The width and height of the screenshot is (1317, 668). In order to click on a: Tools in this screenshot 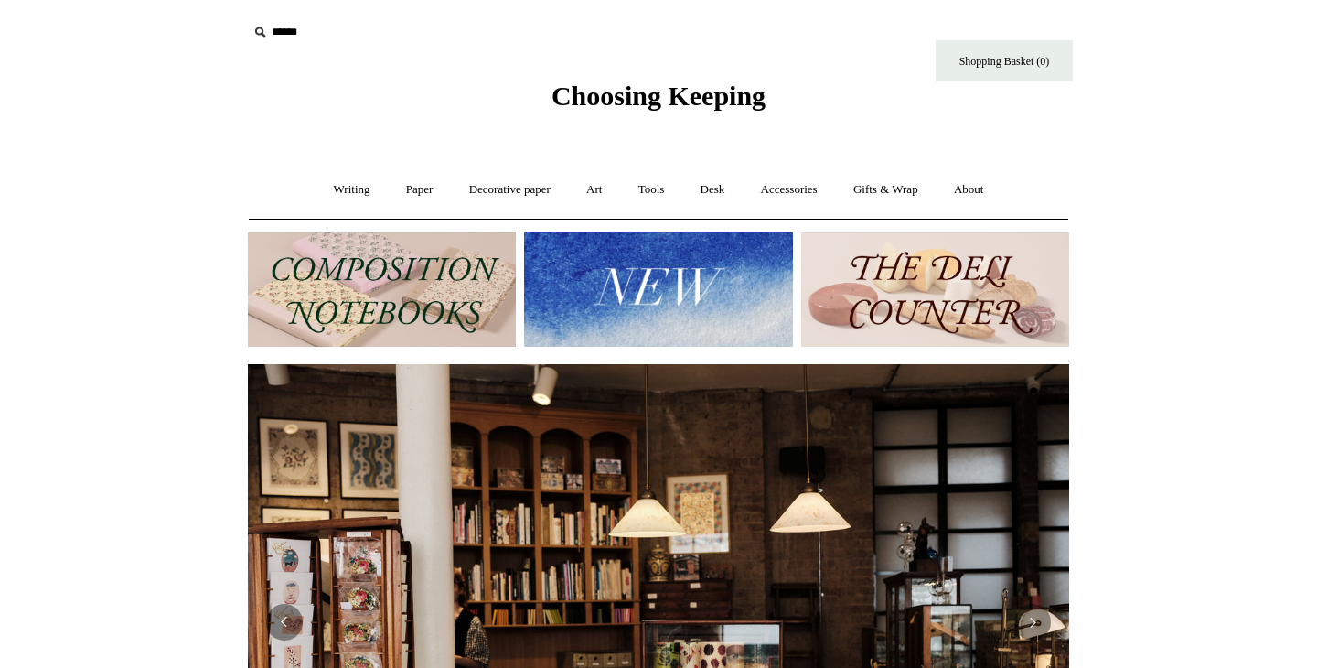, I will do `click(651, 189)`.